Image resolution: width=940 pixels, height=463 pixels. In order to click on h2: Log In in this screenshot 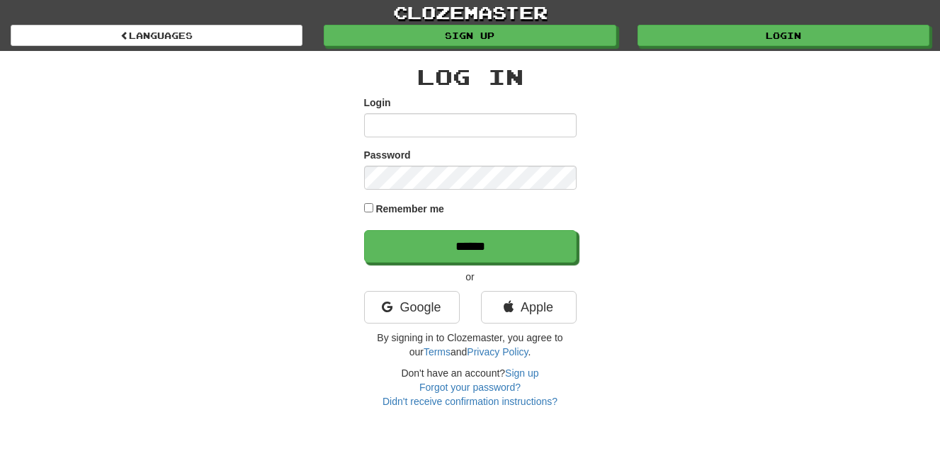, I will do `click(470, 77)`.